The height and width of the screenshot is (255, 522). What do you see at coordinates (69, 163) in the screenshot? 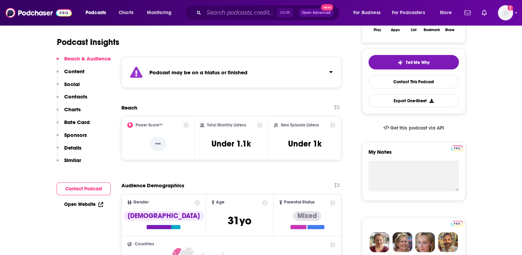
I see `button: Similar` at bounding box center [69, 163].